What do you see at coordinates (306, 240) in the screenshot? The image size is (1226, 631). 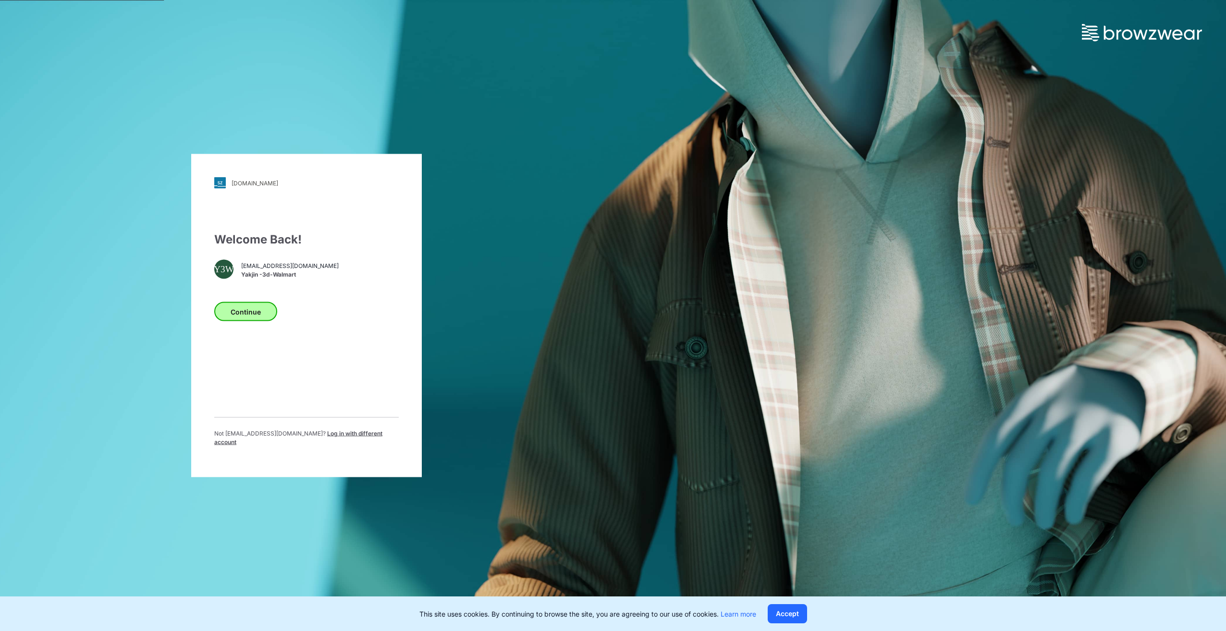 I see `div: Welcome Back!` at bounding box center [306, 240].